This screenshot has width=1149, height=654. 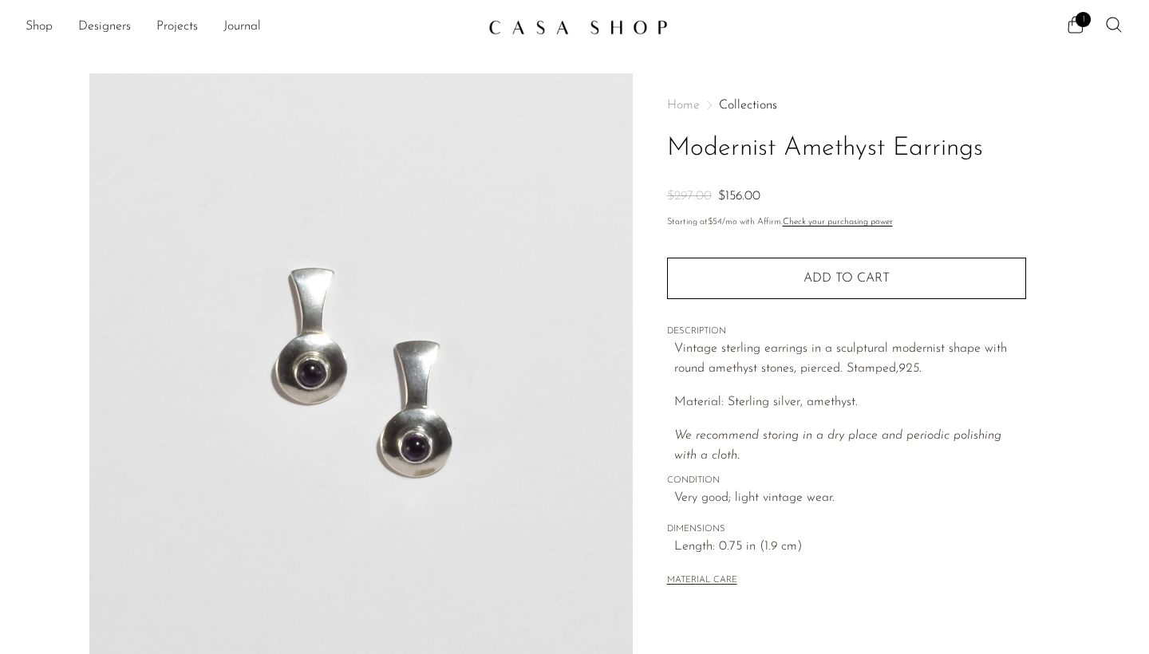 What do you see at coordinates (846, 332) in the screenshot?
I see `span: DESCRIPTION` at bounding box center [846, 332].